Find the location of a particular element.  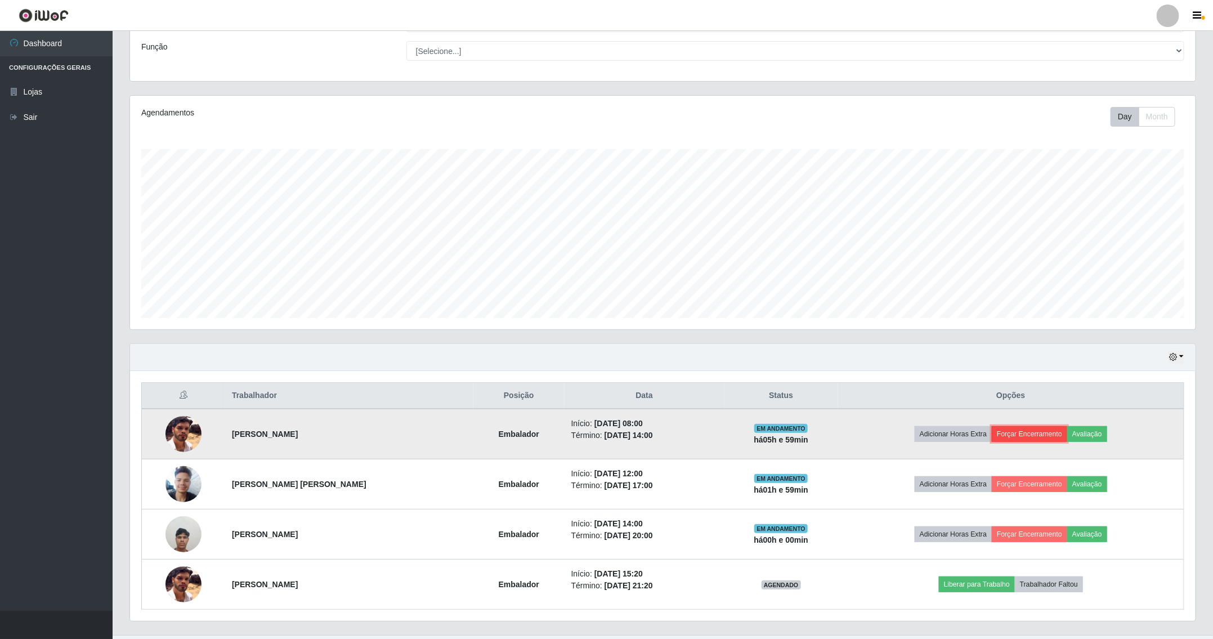

th: Trabalhador is located at coordinates (349, 396).